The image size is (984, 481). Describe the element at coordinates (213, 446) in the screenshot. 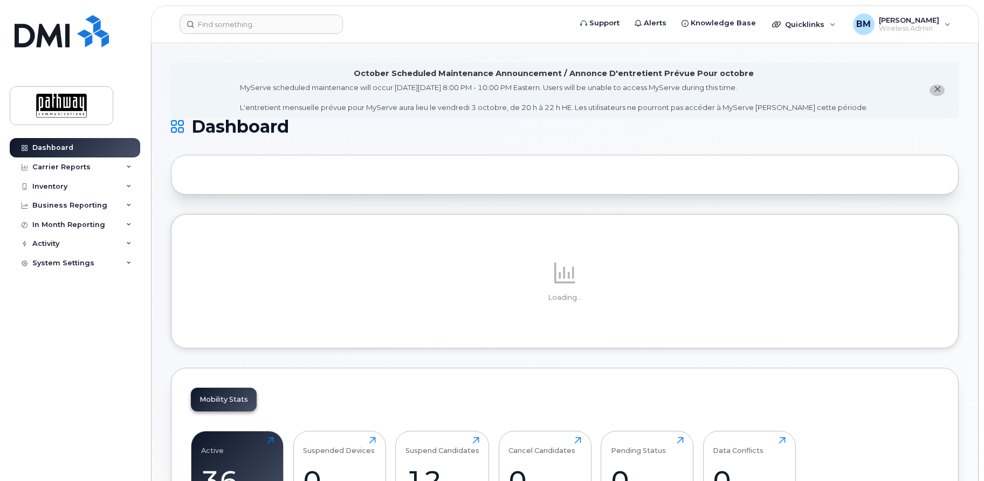

I see `div: Active` at that location.